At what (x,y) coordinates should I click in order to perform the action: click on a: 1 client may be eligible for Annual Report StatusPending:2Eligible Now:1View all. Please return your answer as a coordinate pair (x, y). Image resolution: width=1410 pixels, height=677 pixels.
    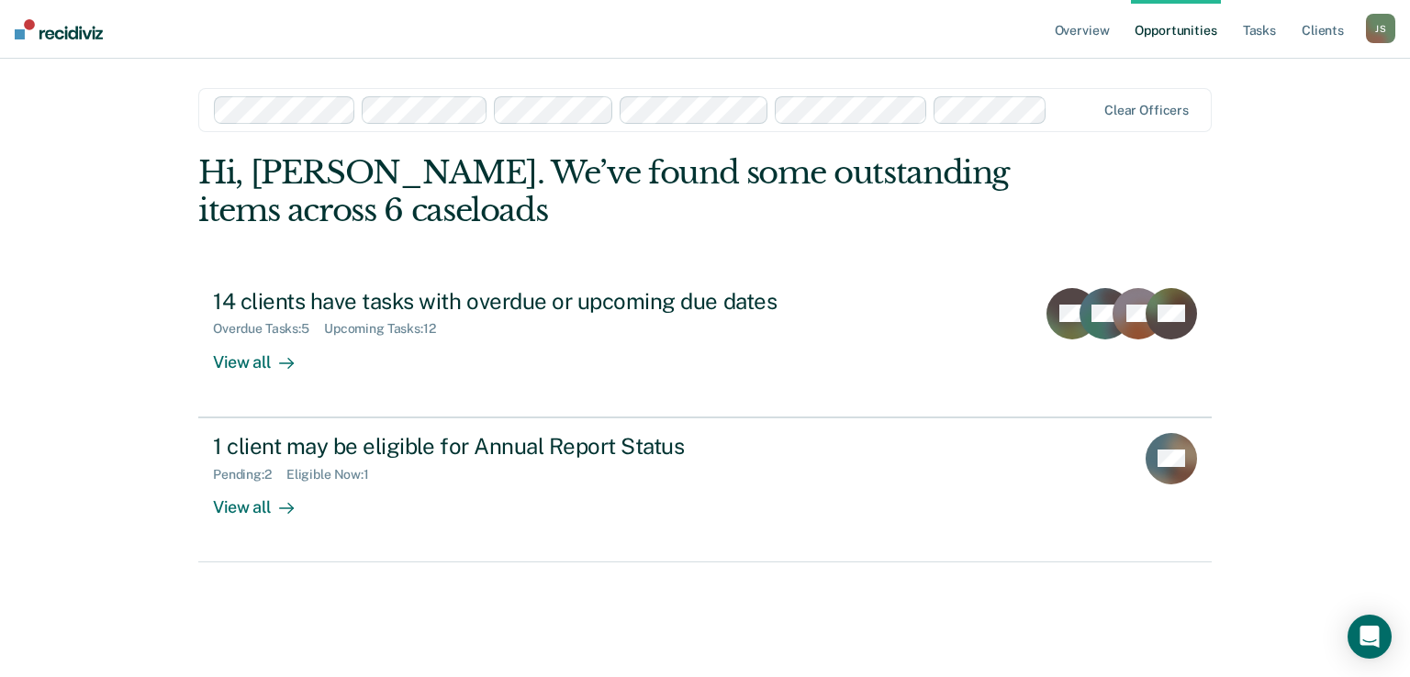
    Looking at the image, I should click on (705, 490).